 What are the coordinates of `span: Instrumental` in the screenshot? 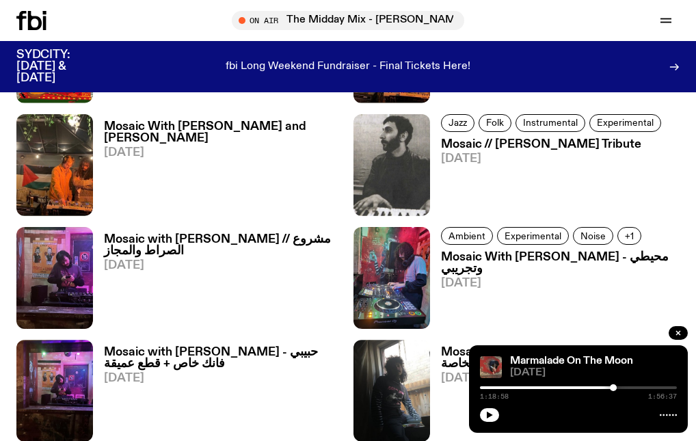 It's located at (550, 122).